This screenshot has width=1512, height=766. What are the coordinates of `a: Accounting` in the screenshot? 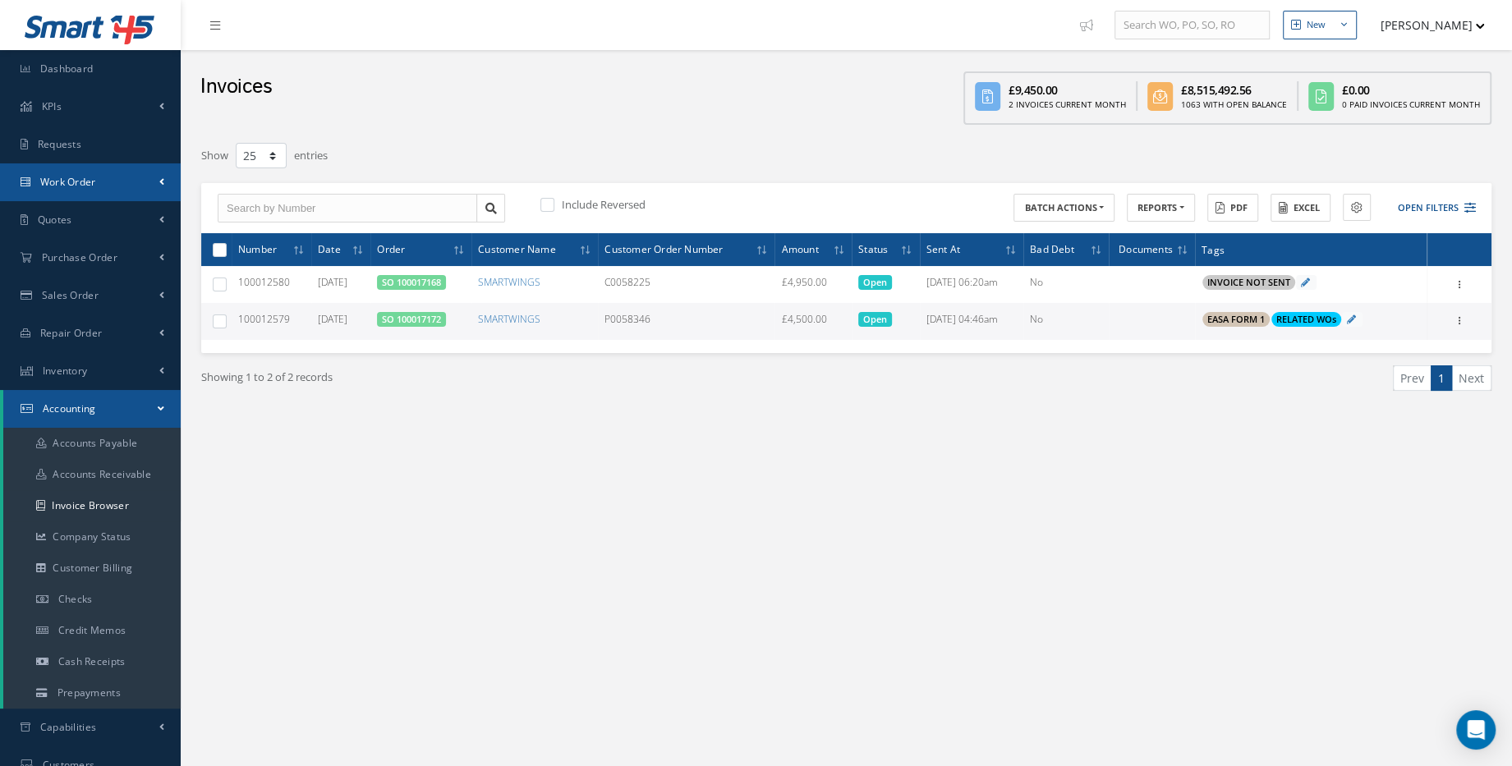 It's located at (92, 409).